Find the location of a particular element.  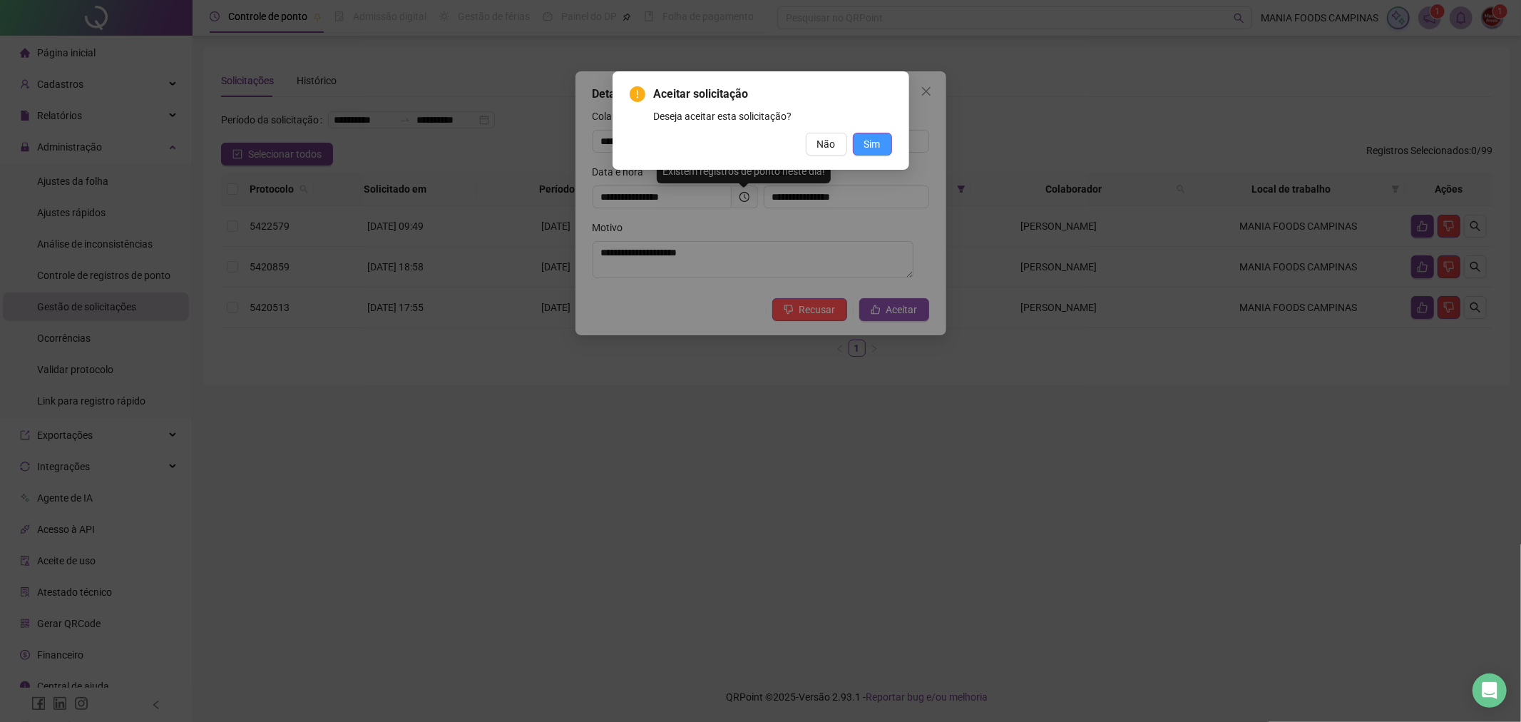

span: Não is located at coordinates (826, 144).